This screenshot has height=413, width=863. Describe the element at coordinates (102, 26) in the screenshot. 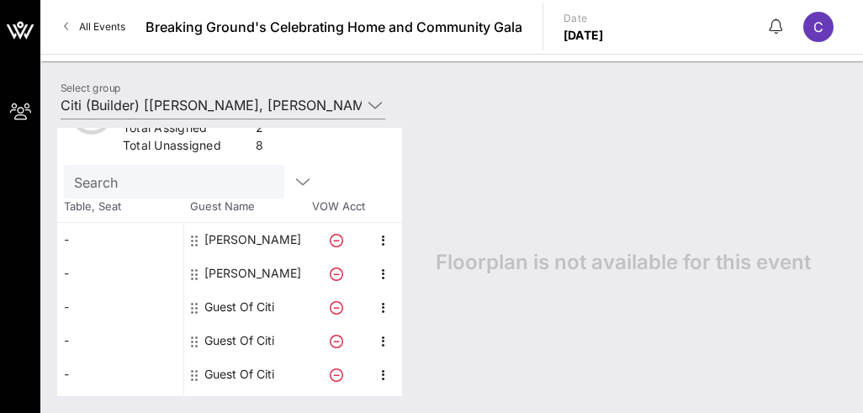

I see `span: All Events` at that location.